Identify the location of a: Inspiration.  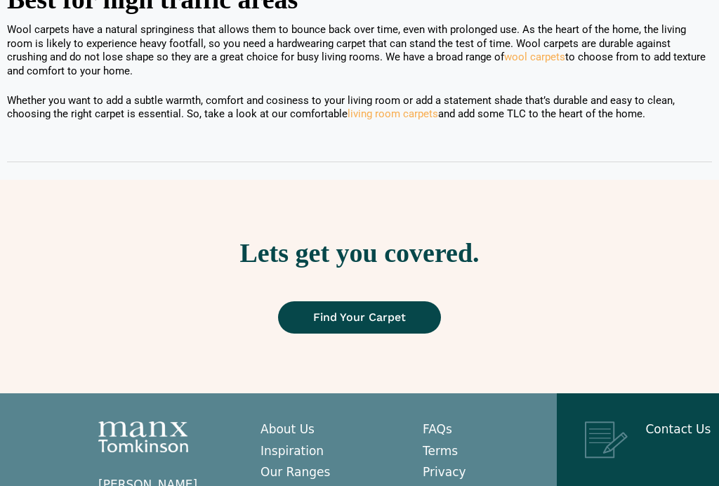
(292, 451).